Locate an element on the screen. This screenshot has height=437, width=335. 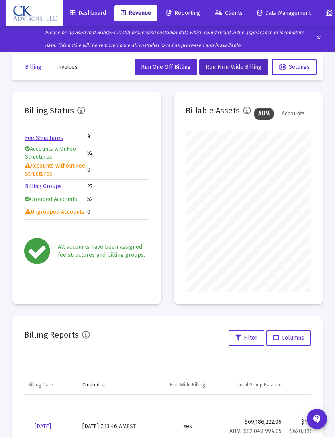
td: 4 is located at coordinates (103, 136).